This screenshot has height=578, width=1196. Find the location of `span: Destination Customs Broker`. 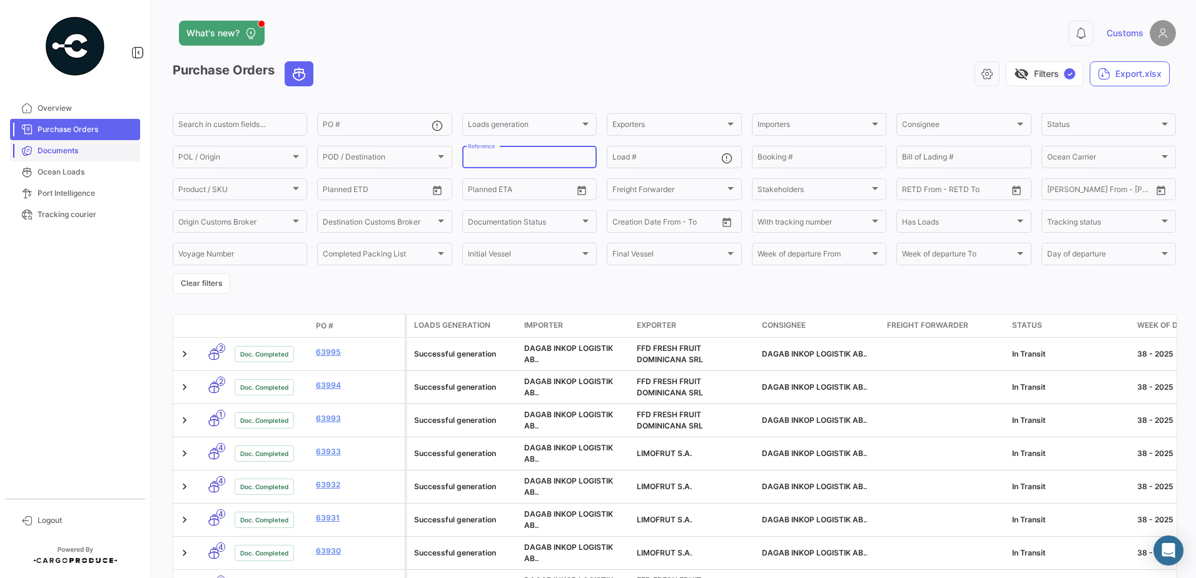

span: Destination Customs Broker is located at coordinates (378, 223).